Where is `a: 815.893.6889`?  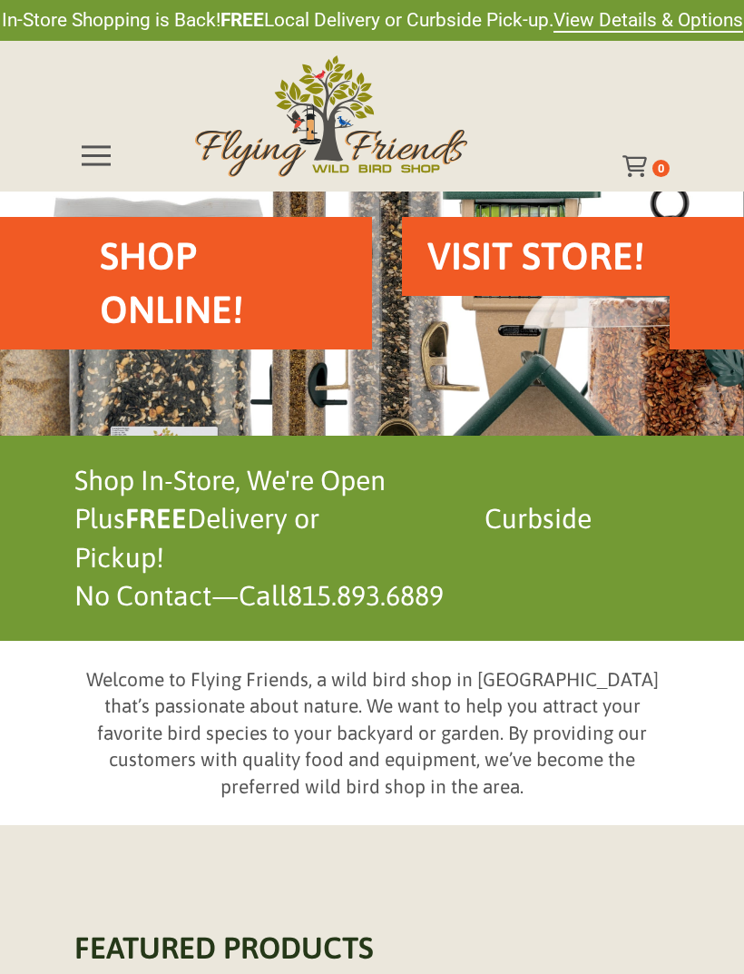 a: 815.893.6889 is located at coordinates (366, 596).